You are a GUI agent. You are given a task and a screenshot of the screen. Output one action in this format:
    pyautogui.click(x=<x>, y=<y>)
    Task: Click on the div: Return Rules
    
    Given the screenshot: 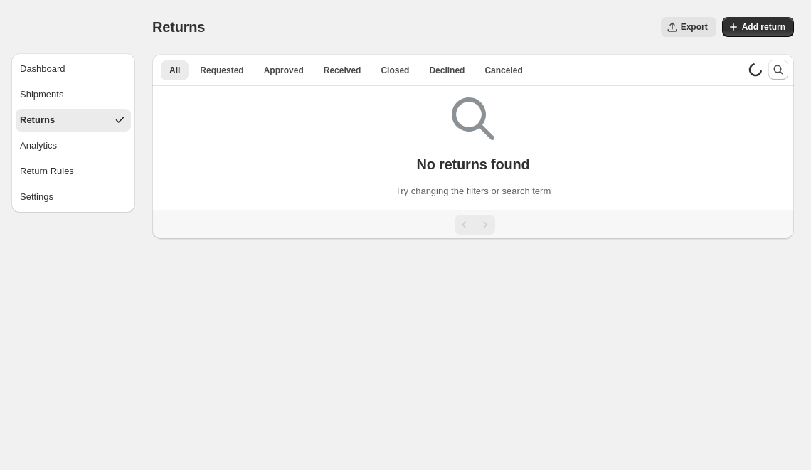 What is the action you would take?
    pyautogui.click(x=47, y=172)
    